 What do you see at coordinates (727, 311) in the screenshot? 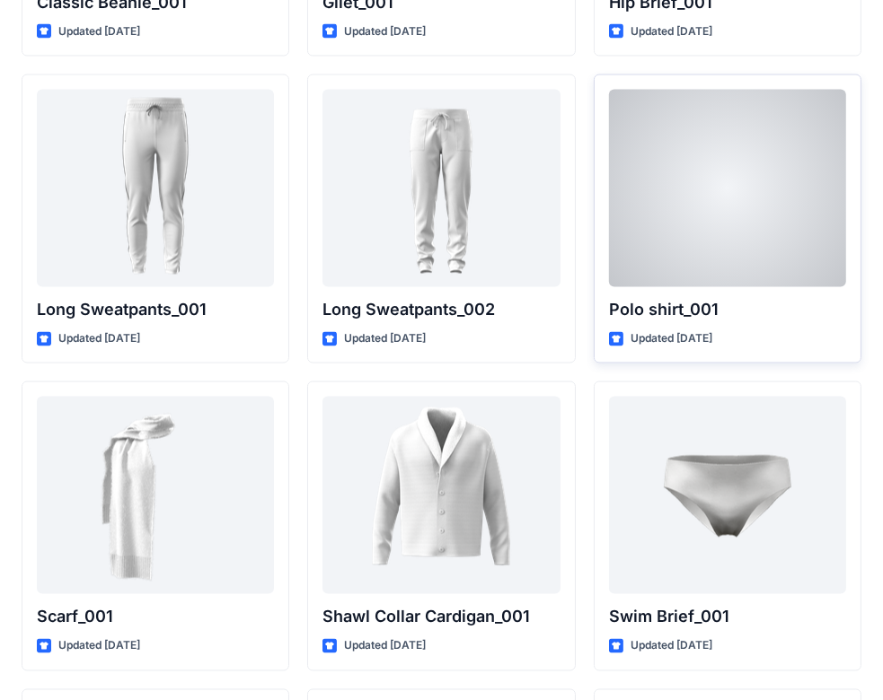
I see `p: Polo shirt_001` at bounding box center [727, 311].